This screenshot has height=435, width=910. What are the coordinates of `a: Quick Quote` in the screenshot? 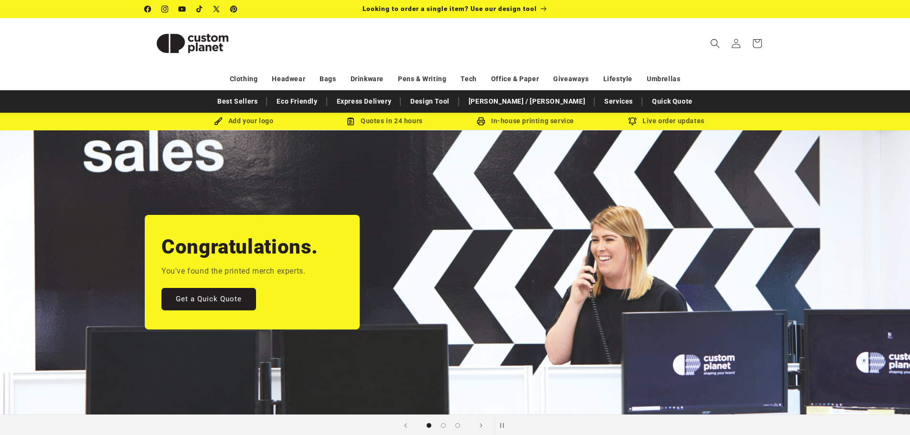 It's located at (672, 101).